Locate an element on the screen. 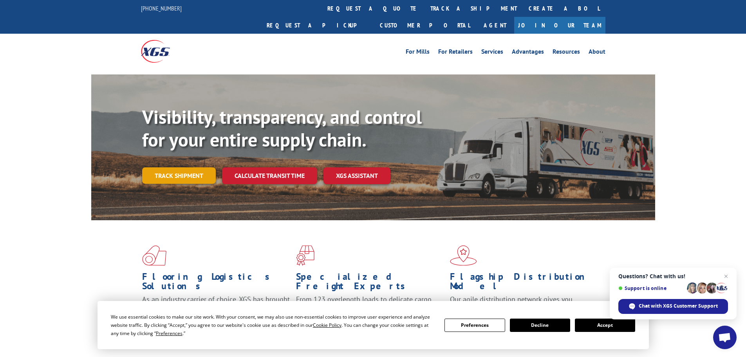  button: Accept is located at coordinates (605, 325).